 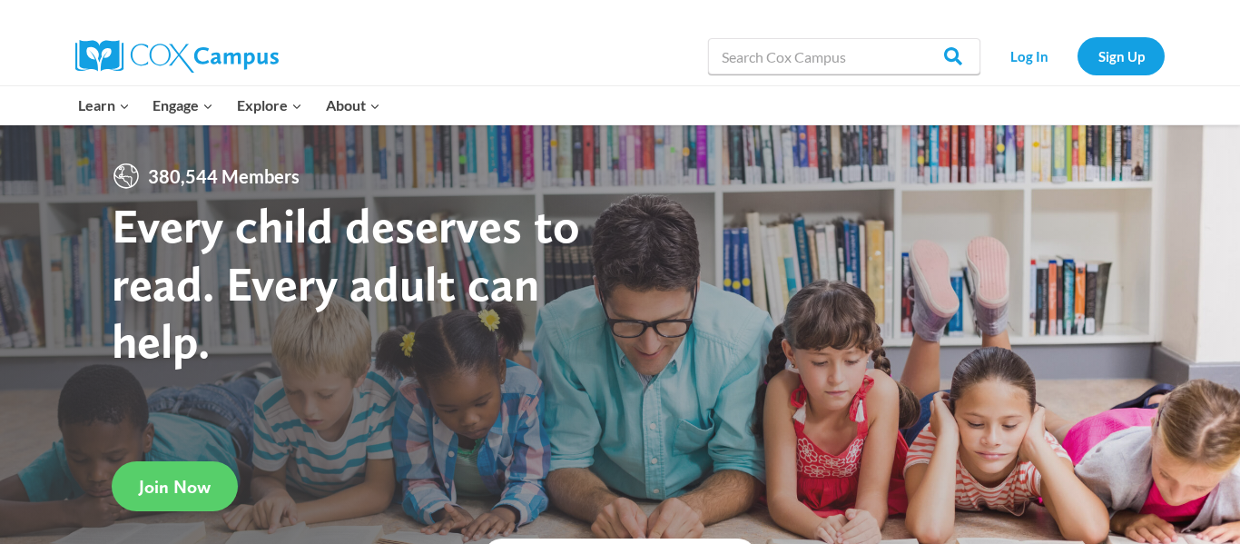 I want to click on a: Join Now, so click(x=174, y=486).